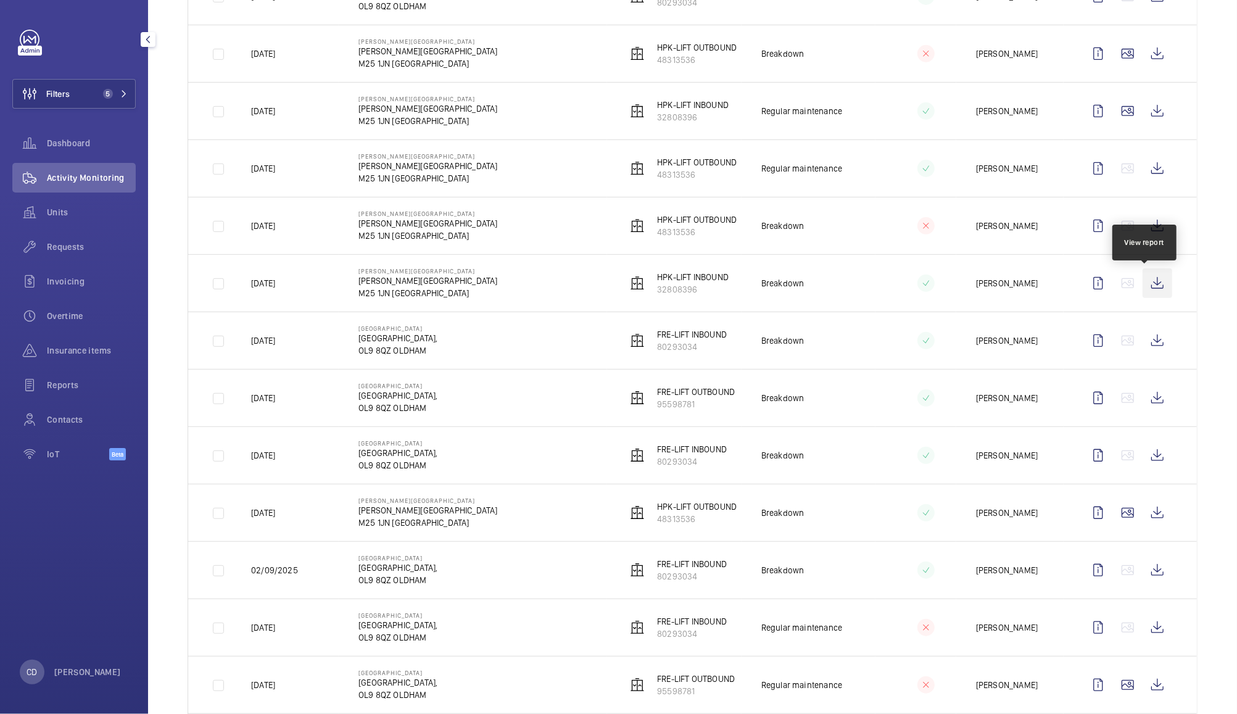 This screenshot has width=1237, height=714. I want to click on span: Invoicing, so click(91, 281).